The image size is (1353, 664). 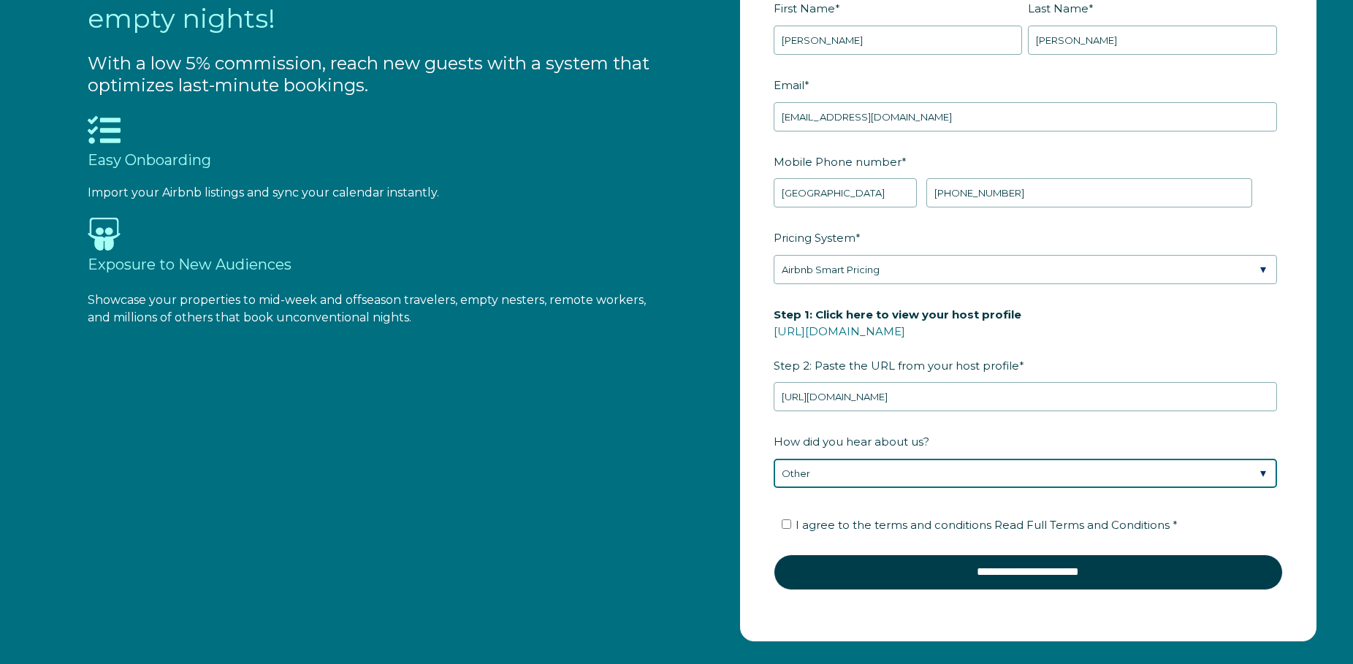 What do you see at coordinates (837, 161) in the screenshot?
I see `span: Mobile Phone number` at bounding box center [837, 161].